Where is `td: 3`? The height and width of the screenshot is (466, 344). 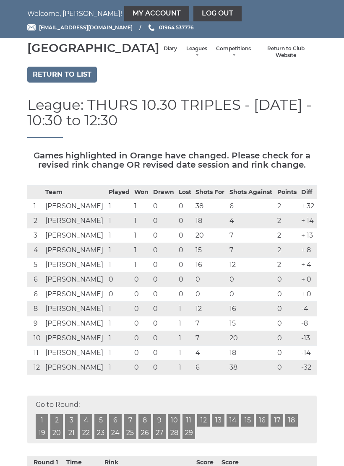 td: 3 is located at coordinates (35, 235).